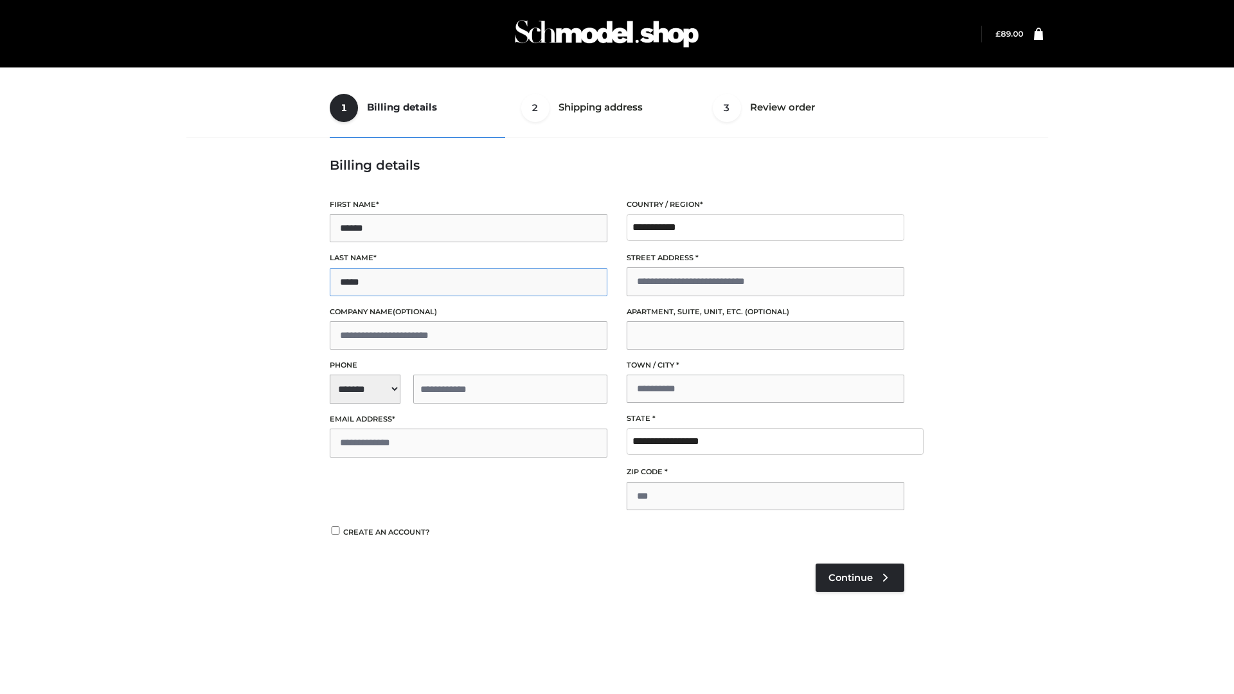  Describe the element at coordinates (469, 258) in the screenshot. I see `label: Last name` at that location.